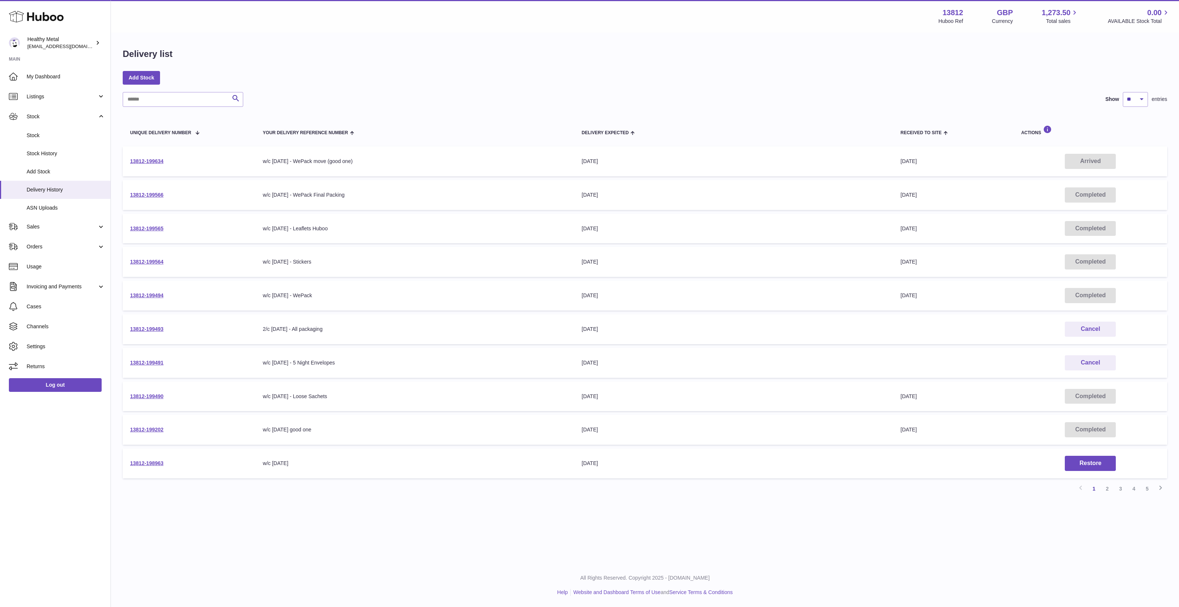 The height and width of the screenshot is (607, 1179). Describe the element at coordinates (66, 346) in the screenshot. I see `span: Settings` at that location.